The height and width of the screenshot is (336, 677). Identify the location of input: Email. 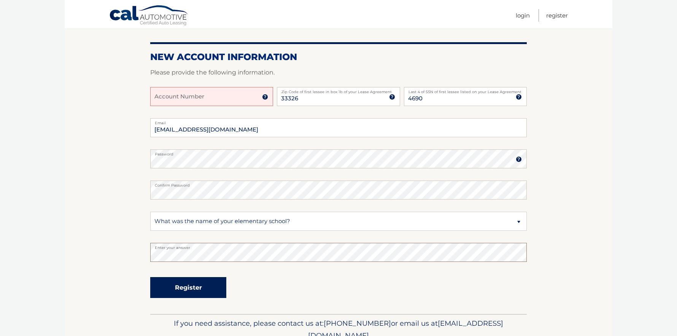
(338, 128).